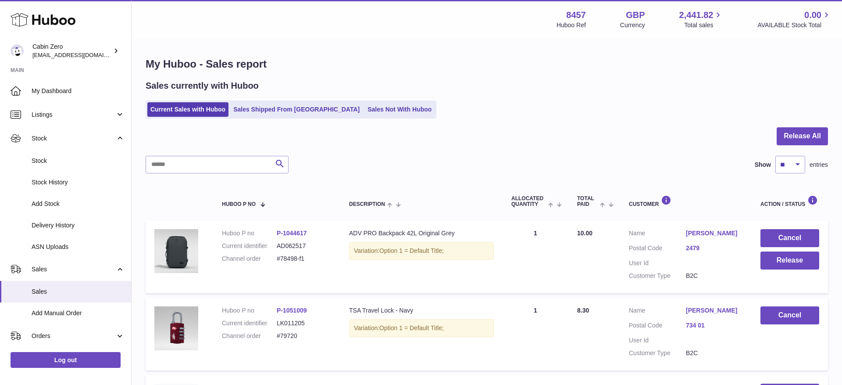 The height and width of the screenshot is (385, 842). Describe the element at coordinates (78, 313) in the screenshot. I see `span: Add Manual Order` at that location.